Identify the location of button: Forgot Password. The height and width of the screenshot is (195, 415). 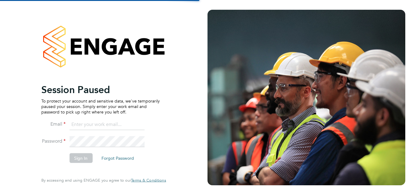
(118, 158).